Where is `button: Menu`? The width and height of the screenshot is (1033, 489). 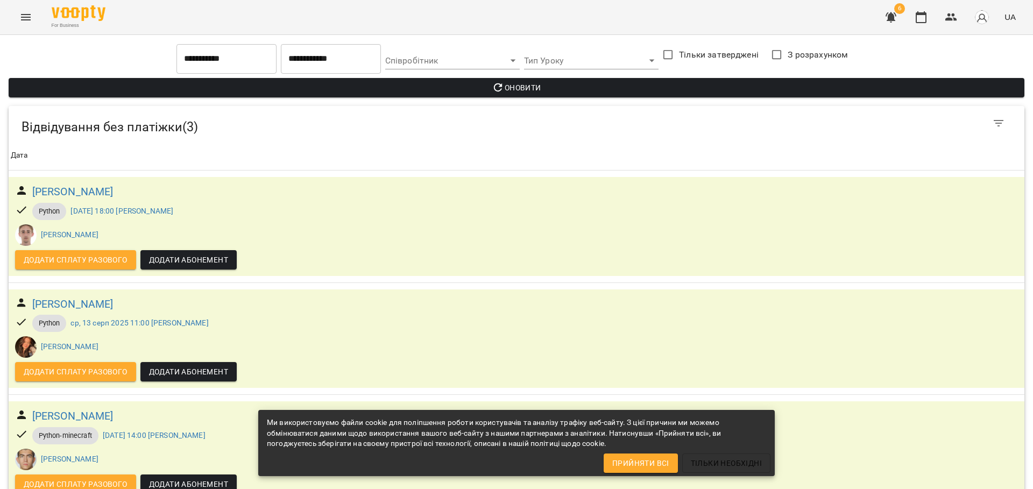 button: Menu is located at coordinates (26, 17).